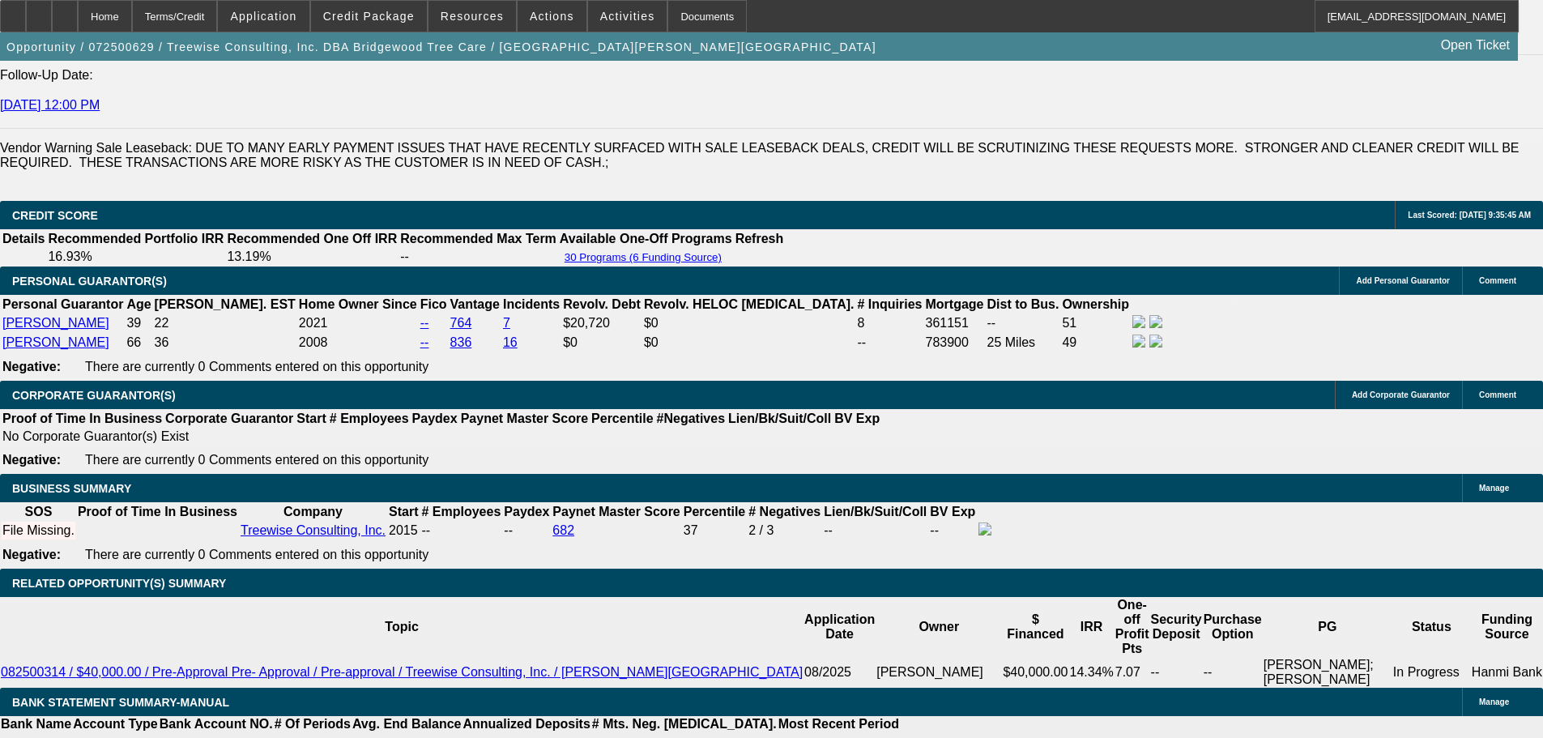  What do you see at coordinates (312, 257) in the screenshot?
I see `td: 13.19%` at bounding box center [312, 257].